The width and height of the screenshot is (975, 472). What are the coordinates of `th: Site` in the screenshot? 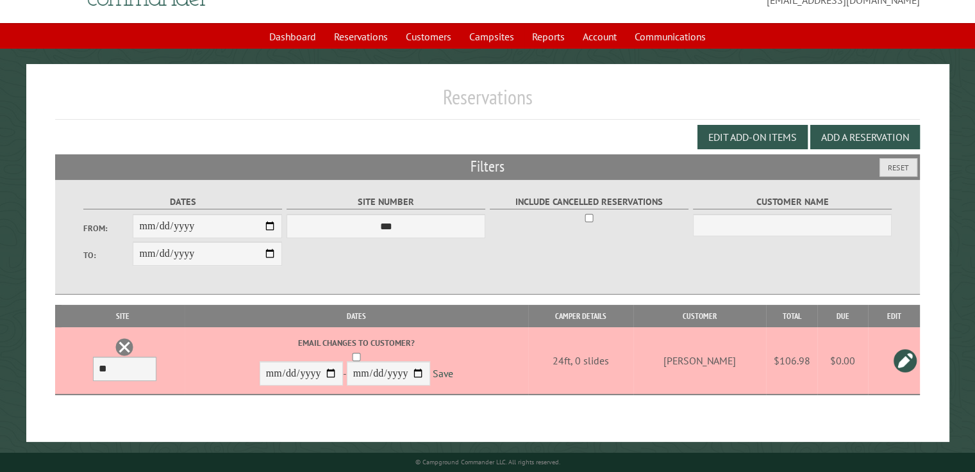 It's located at (123, 316).